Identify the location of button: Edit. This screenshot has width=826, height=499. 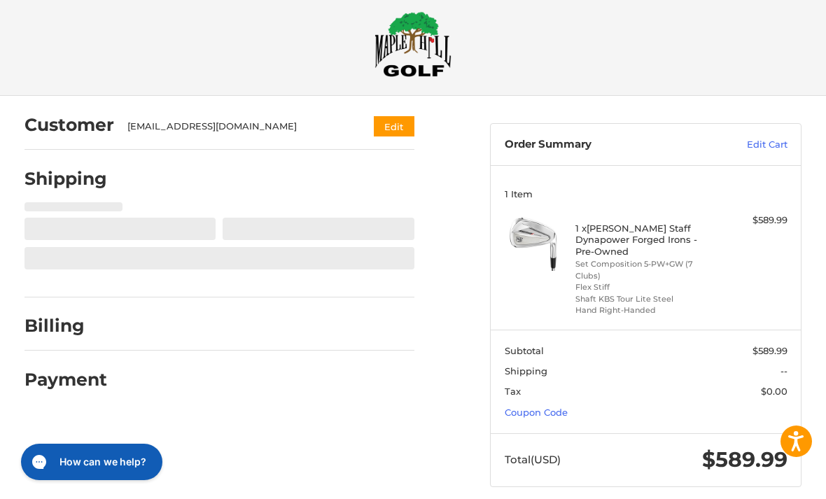
(394, 126).